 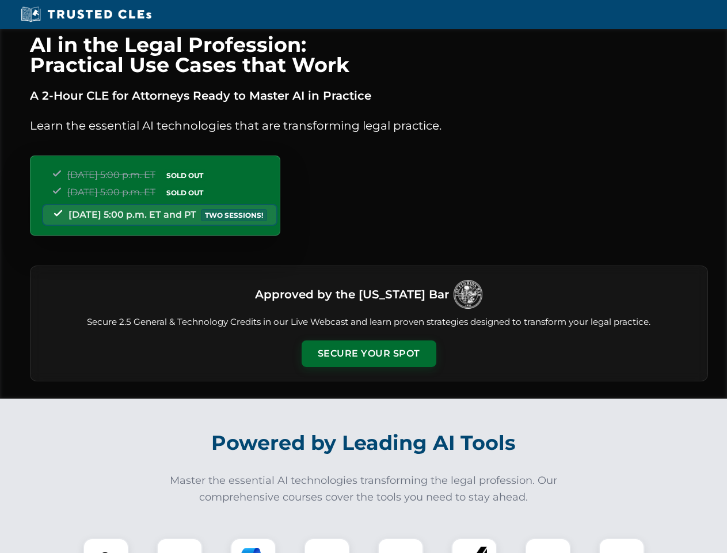 What do you see at coordinates (369, 96) in the screenshot?
I see `p: A 2-Hour CLE for Attorneys Ready to Master AI in Practice` at bounding box center [369, 96].